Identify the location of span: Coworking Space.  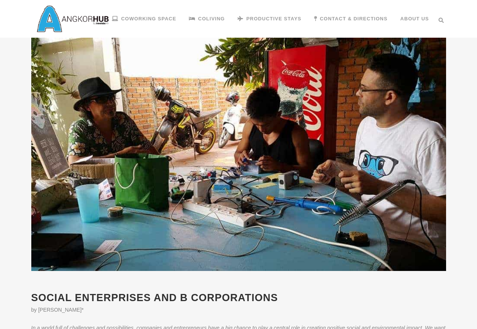
(149, 18).